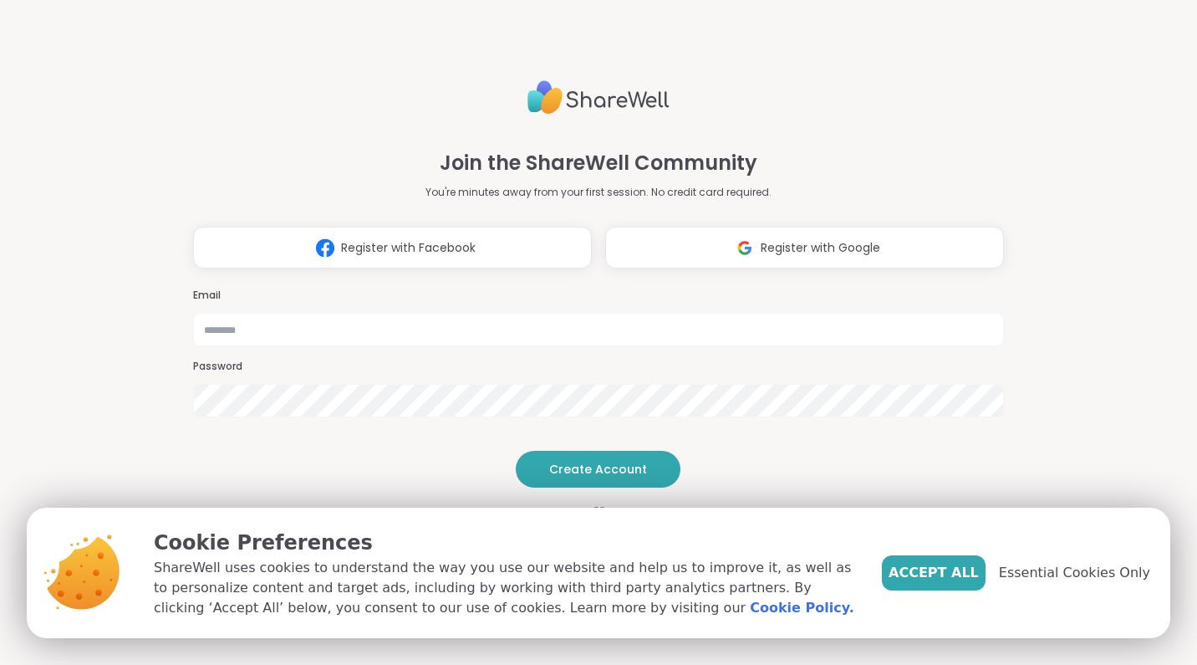 The height and width of the screenshot is (665, 1197). I want to click on span: Register with Google, so click(820, 247).